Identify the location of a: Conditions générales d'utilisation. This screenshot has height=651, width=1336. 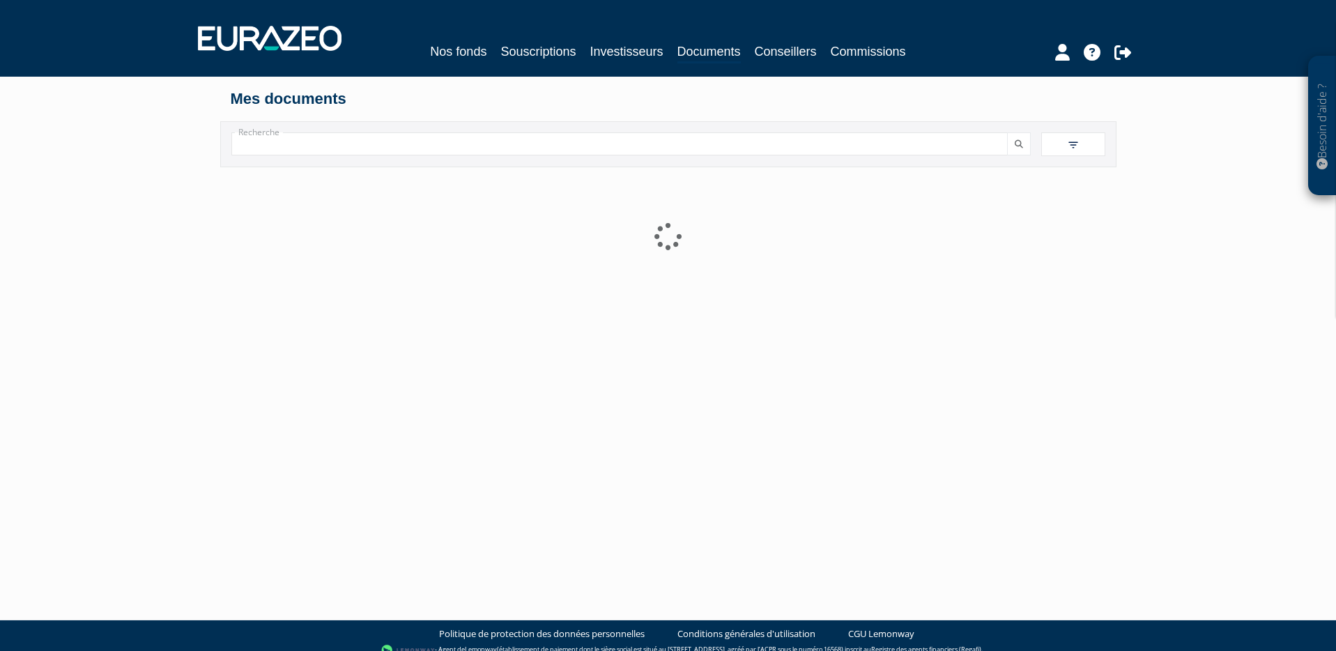
(746, 633).